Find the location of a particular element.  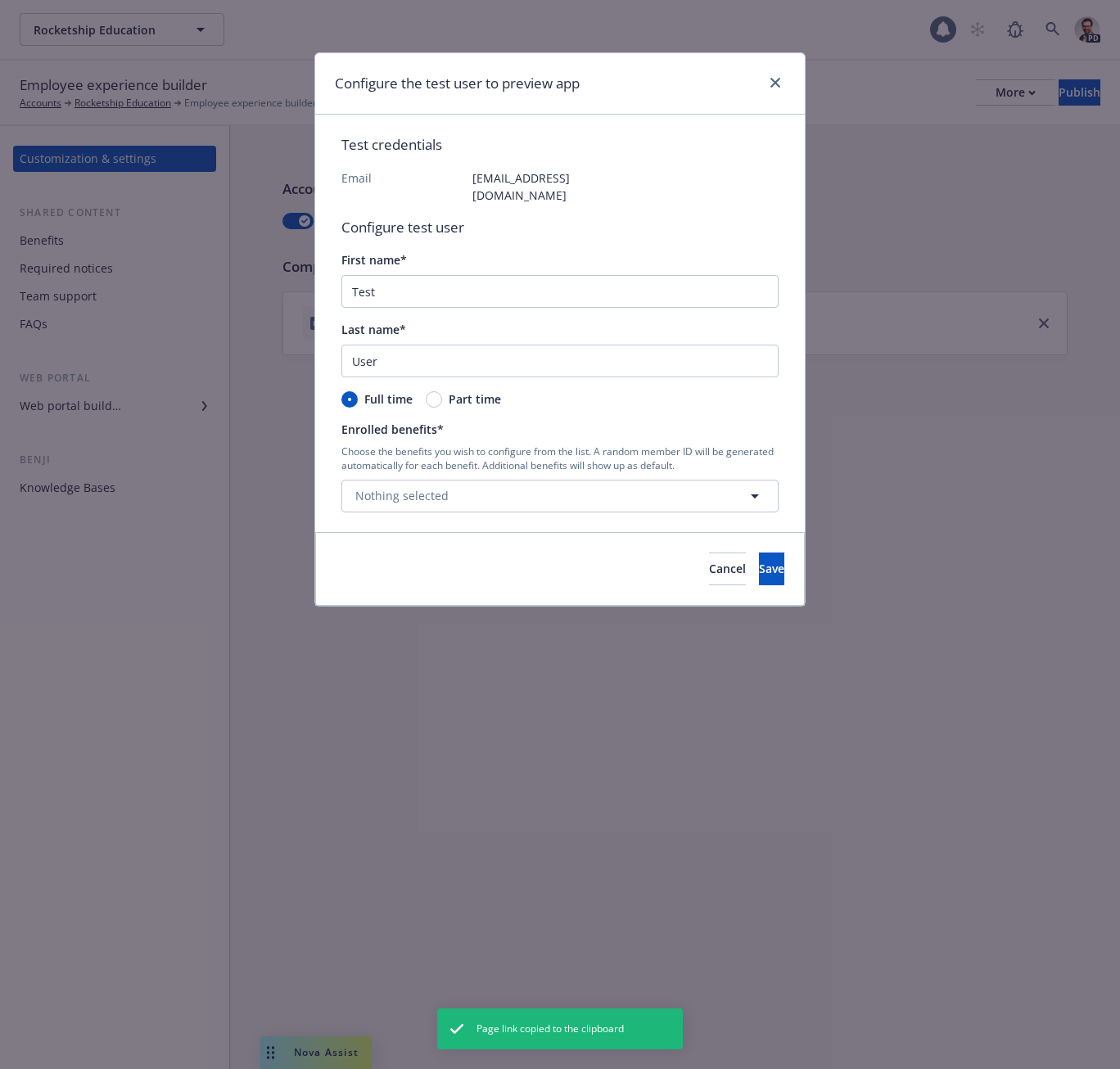

p: Test credentials is located at coordinates (560, 145).